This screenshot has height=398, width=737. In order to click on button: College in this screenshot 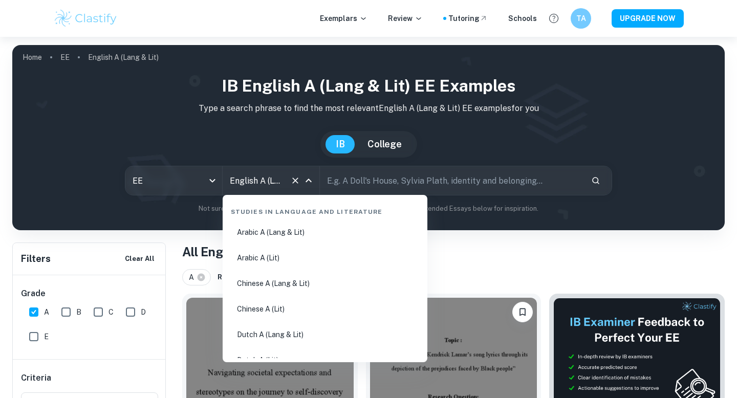, I will do `click(385, 144)`.